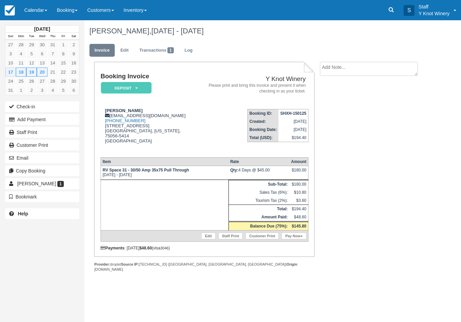 The height and width of the screenshot is (322, 461). I want to click on td: $3.60, so click(299, 201).